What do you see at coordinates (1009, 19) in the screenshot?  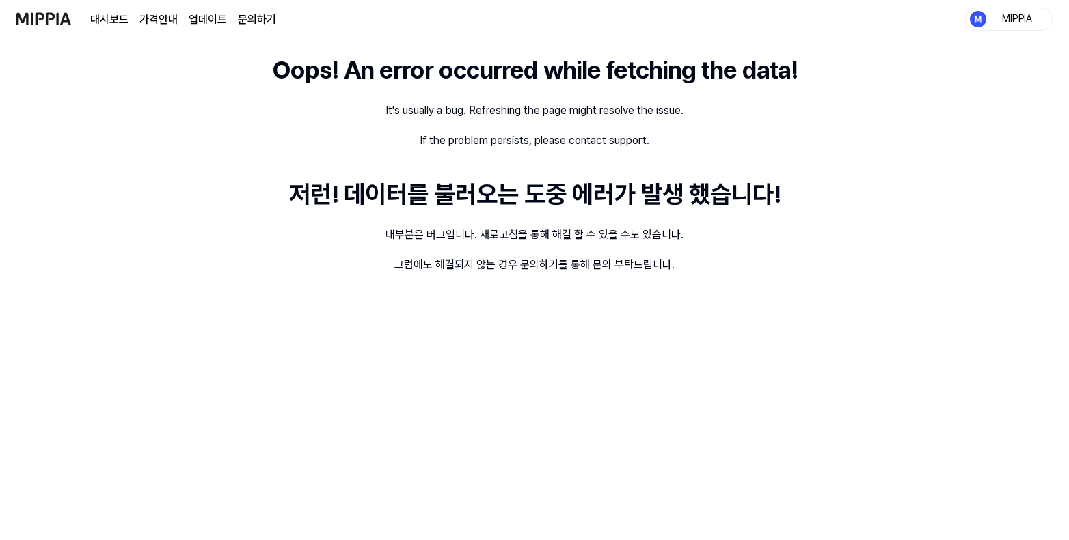 I see `button: profileMIPPIA` at bounding box center [1009, 19].